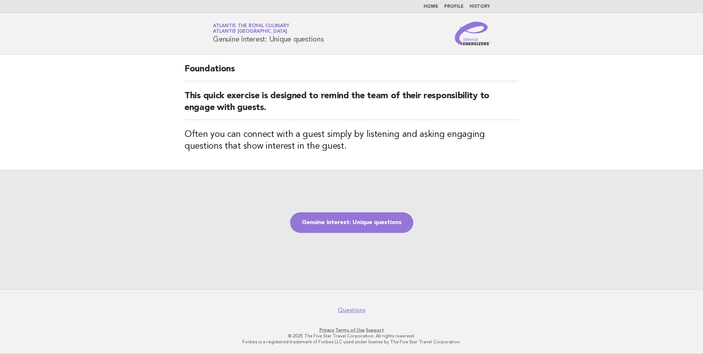 This screenshot has width=703, height=354. What do you see at coordinates (473, 33) in the screenshot?
I see `img: Service Energizers` at bounding box center [473, 33].